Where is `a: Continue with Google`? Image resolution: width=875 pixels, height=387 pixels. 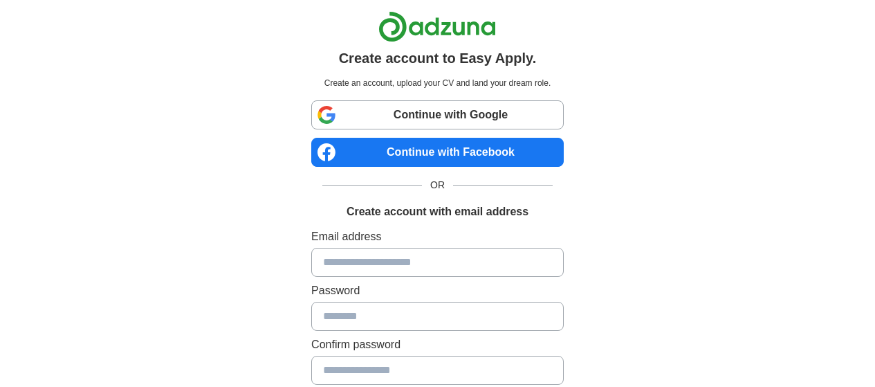
a: Continue with Google is located at coordinates (437, 115).